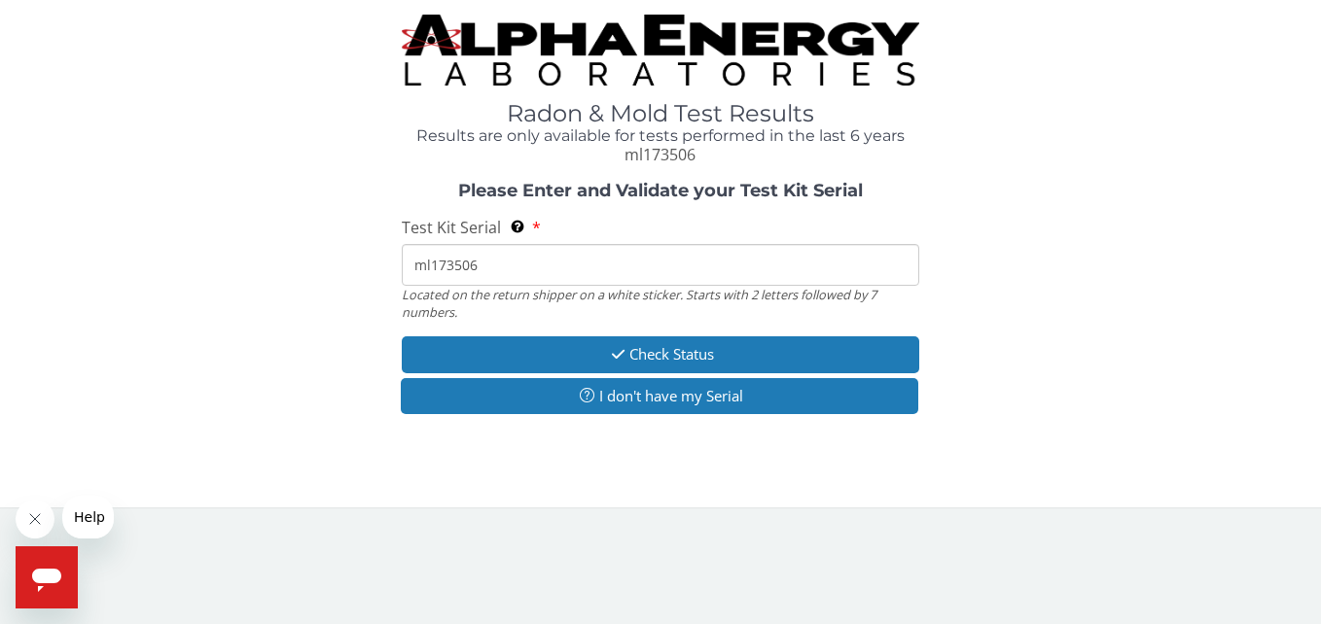  Describe the element at coordinates (659, 303) in the screenshot. I see `div: Located on the return shipper on a white sticker. Starts with 2 letters followed by 7 numbers.` at that location.